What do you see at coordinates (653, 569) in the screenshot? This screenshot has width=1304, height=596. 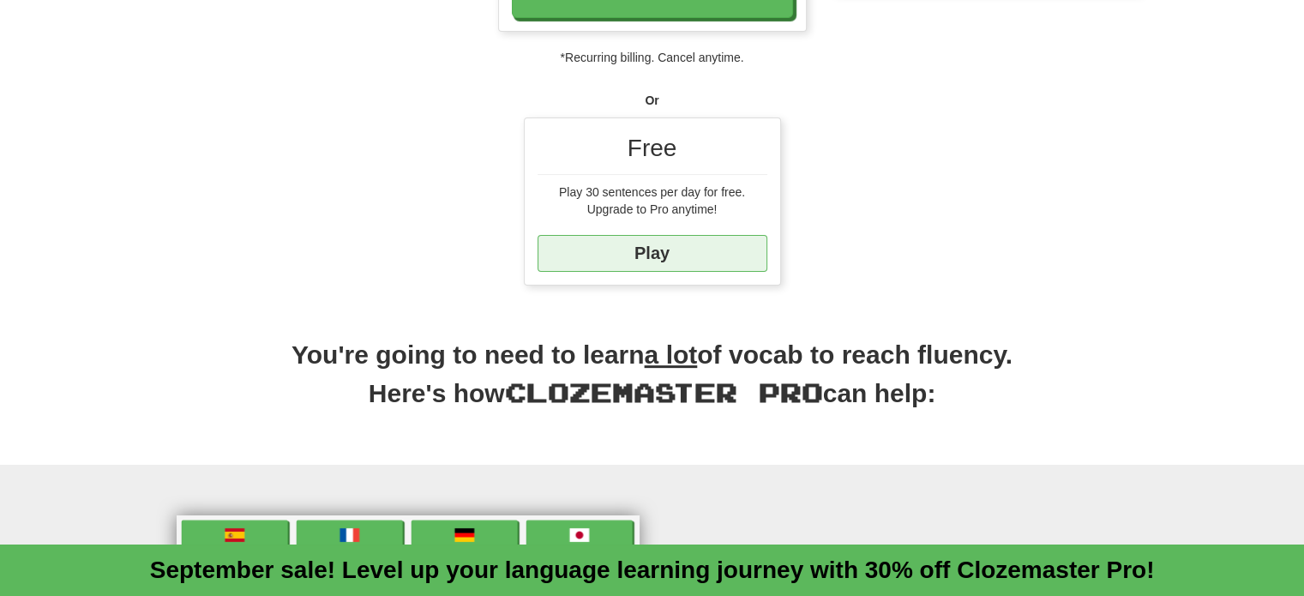 I see `a: September sale! Level up your language learning journey with 30% off Clozemaster Pro!` at bounding box center [653, 569].